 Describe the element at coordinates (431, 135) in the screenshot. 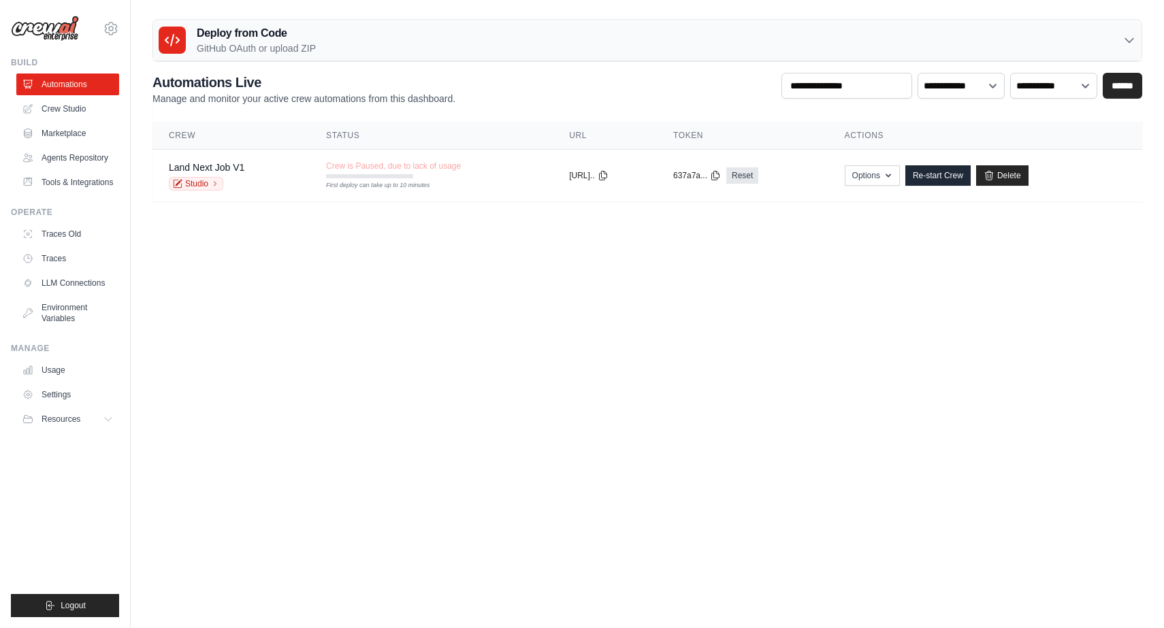

I see `th: Status` at that location.